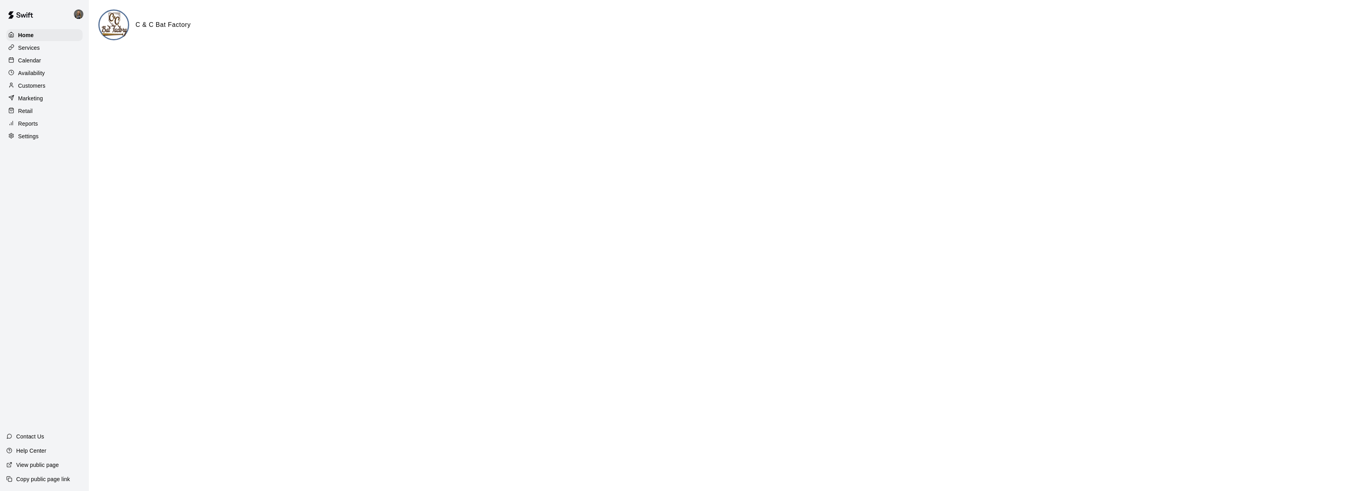  I want to click on a: Marketing, so click(44, 98).